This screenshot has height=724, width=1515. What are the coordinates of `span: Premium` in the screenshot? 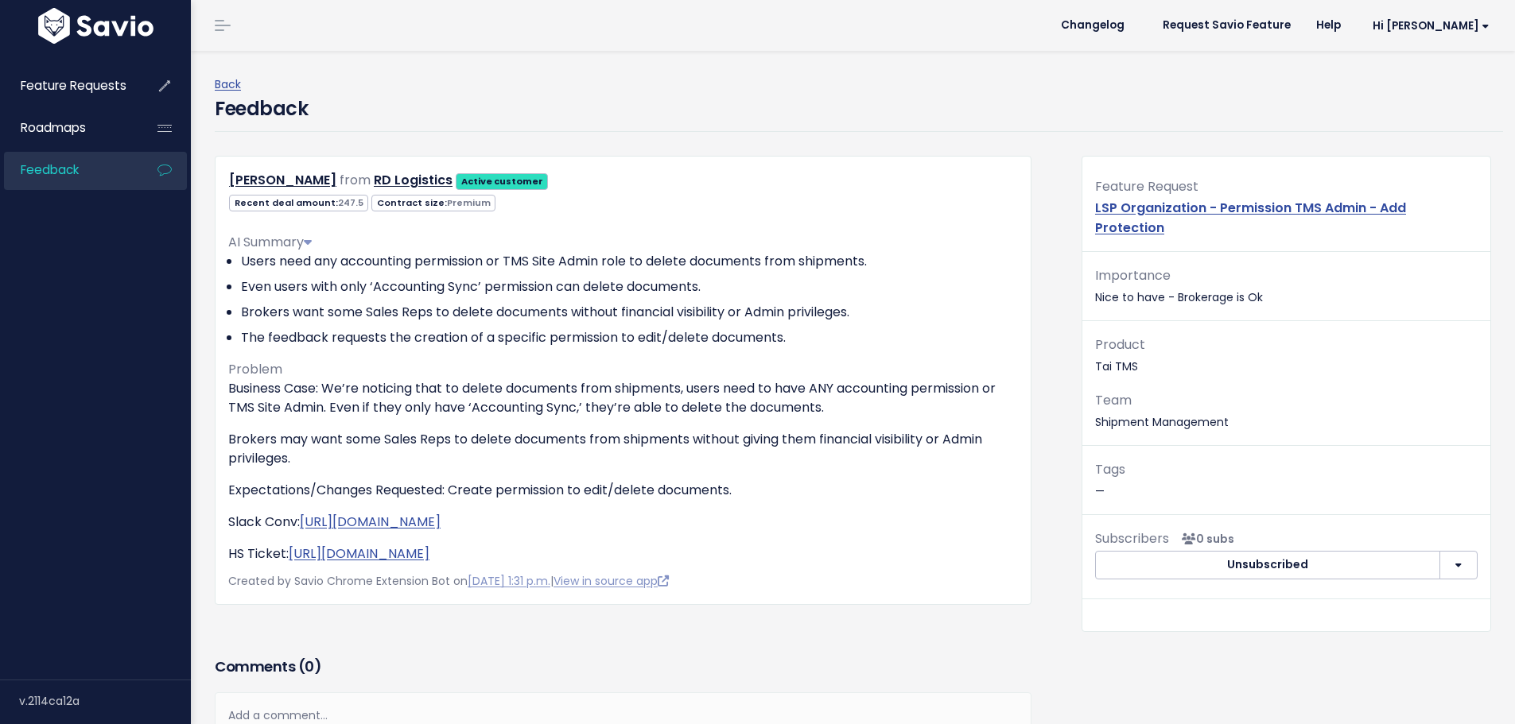 It's located at (468, 203).